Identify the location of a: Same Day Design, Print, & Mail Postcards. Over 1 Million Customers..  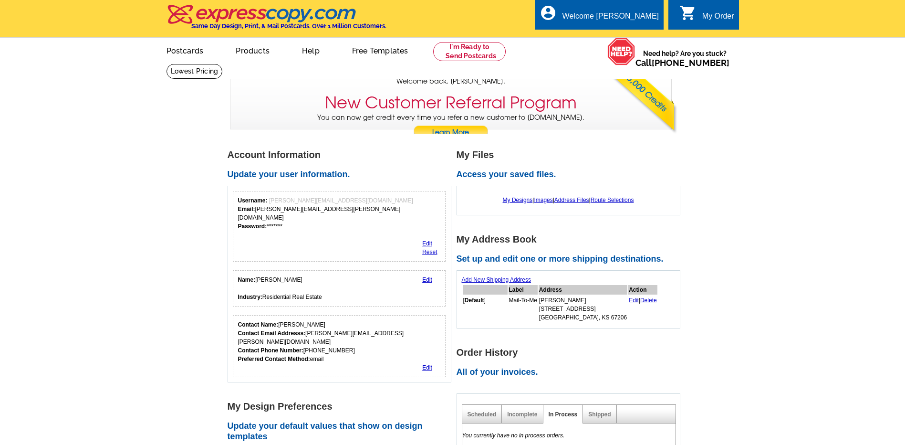
(276, 21).